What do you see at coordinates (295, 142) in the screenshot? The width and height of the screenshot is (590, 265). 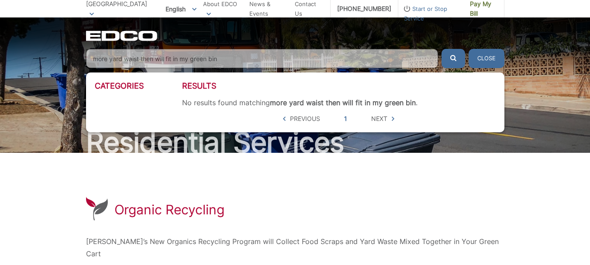 I see `h2: Residential Services` at bounding box center [295, 142].